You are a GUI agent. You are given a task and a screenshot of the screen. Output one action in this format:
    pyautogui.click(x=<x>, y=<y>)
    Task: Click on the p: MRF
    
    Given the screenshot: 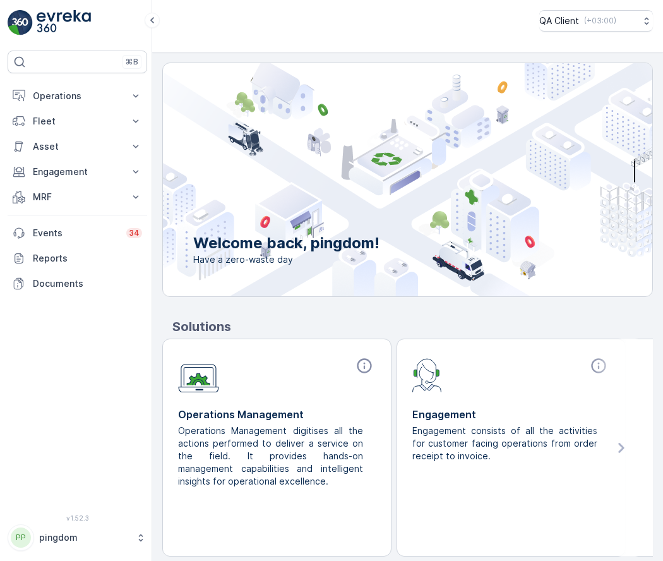 What is the action you would take?
    pyautogui.click(x=77, y=197)
    